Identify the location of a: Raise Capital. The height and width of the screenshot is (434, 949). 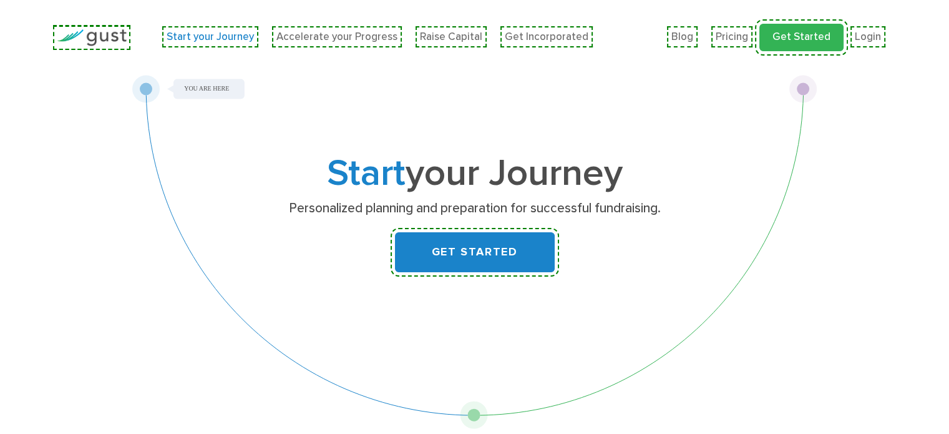
(451, 37).